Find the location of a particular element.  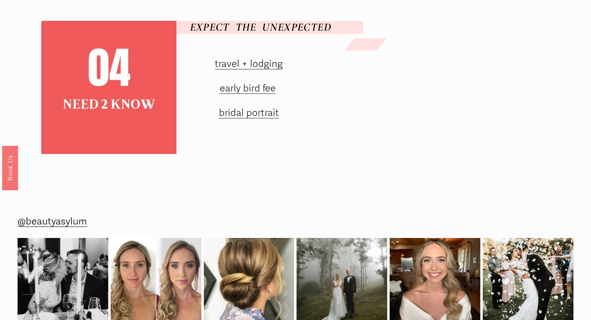

a: Book Us is located at coordinates (10, 168).